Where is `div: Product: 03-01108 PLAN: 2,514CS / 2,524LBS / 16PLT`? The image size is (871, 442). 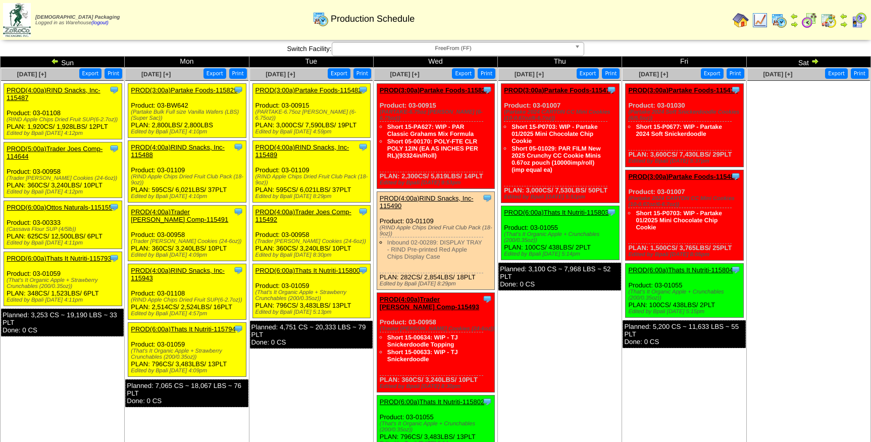
div: Product: 03-01108 PLAN: 2,514CS / 2,524LBS / 16PLT is located at coordinates (187, 292).